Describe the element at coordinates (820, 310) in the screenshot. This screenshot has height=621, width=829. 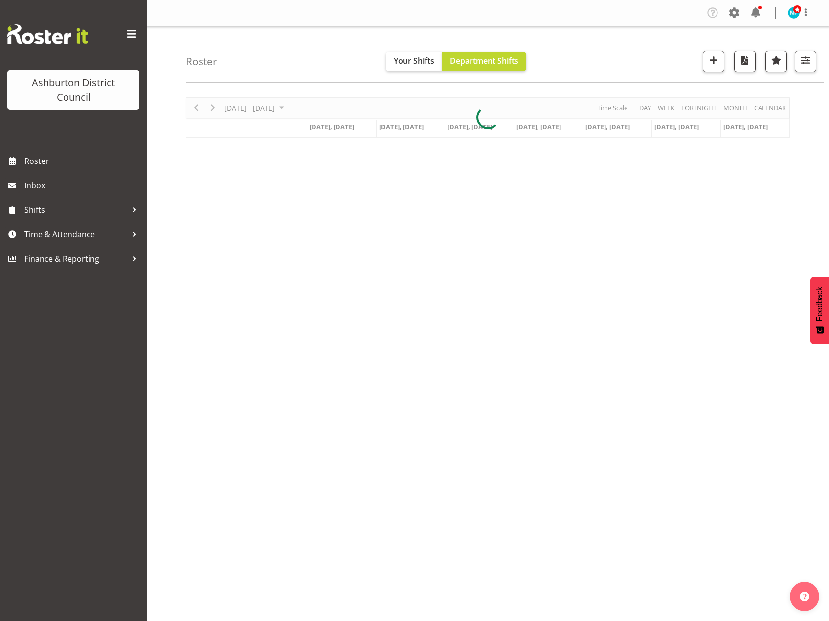
I see `button: Feedback - Show survey` at that location.